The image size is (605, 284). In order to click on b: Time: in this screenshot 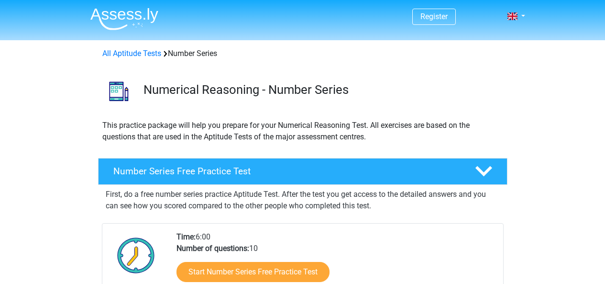, I will do `click(186, 236)`.